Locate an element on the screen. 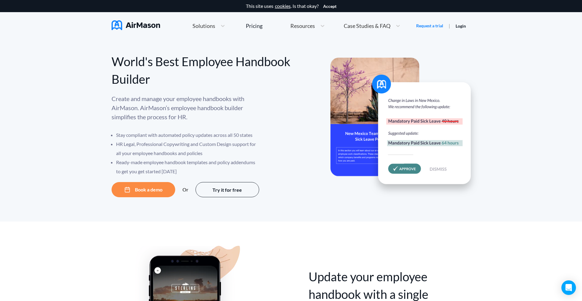 Image resolution: width=582 pixels, height=301 pixels. button: Try it for free is located at coordinates (227, 189).